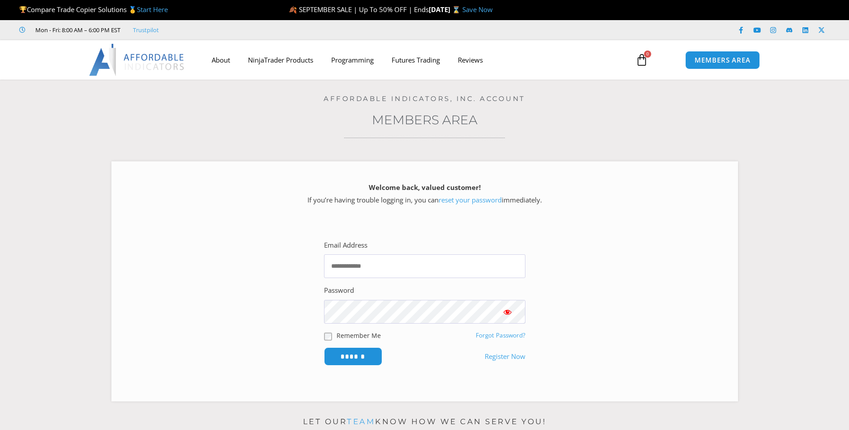 Image resolution: width=849 pixels, height=430 pixels. Describe the element at coordinates (416, 60) in the screenshot. I see `a: Futures Trading` at that location.